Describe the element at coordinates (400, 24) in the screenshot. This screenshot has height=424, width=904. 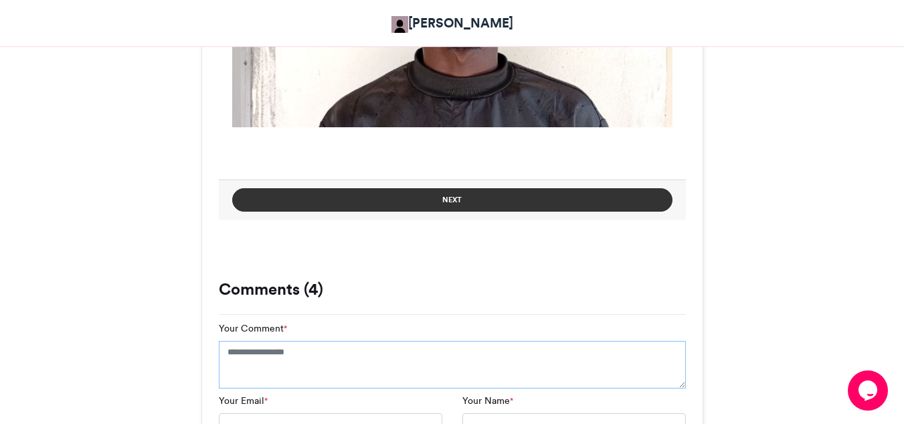
I see `img: Adetokunbo Adeyanju` at that location.